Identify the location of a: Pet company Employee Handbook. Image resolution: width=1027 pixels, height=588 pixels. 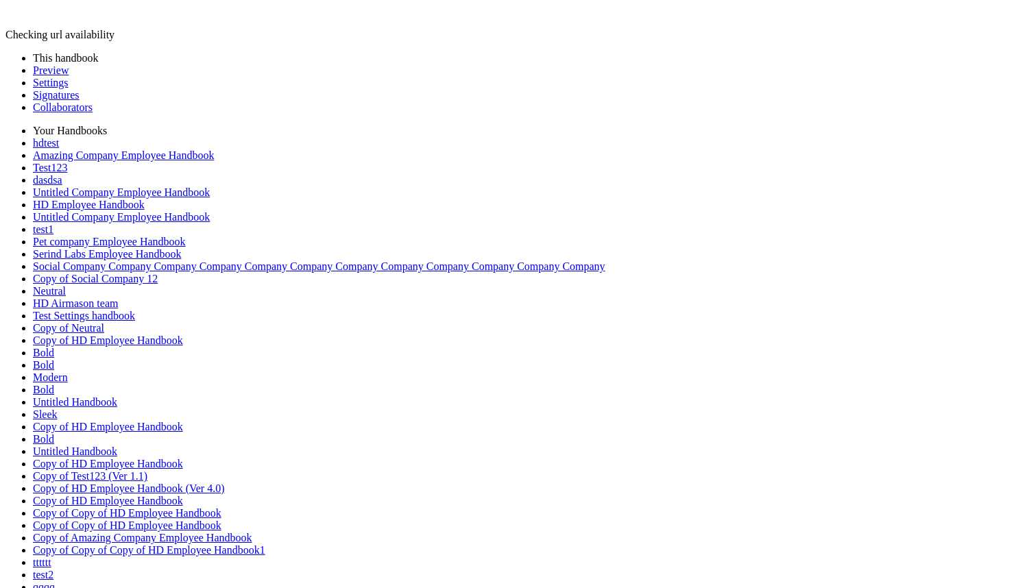
(109, 241).